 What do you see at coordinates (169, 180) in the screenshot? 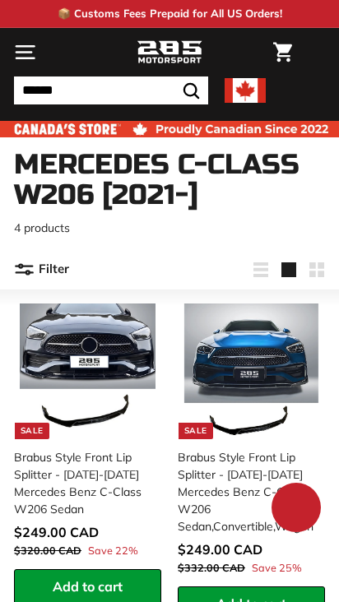
I see `h1: Mercedes C-Class W206 [2021-]` at bounding box center [169, 180].